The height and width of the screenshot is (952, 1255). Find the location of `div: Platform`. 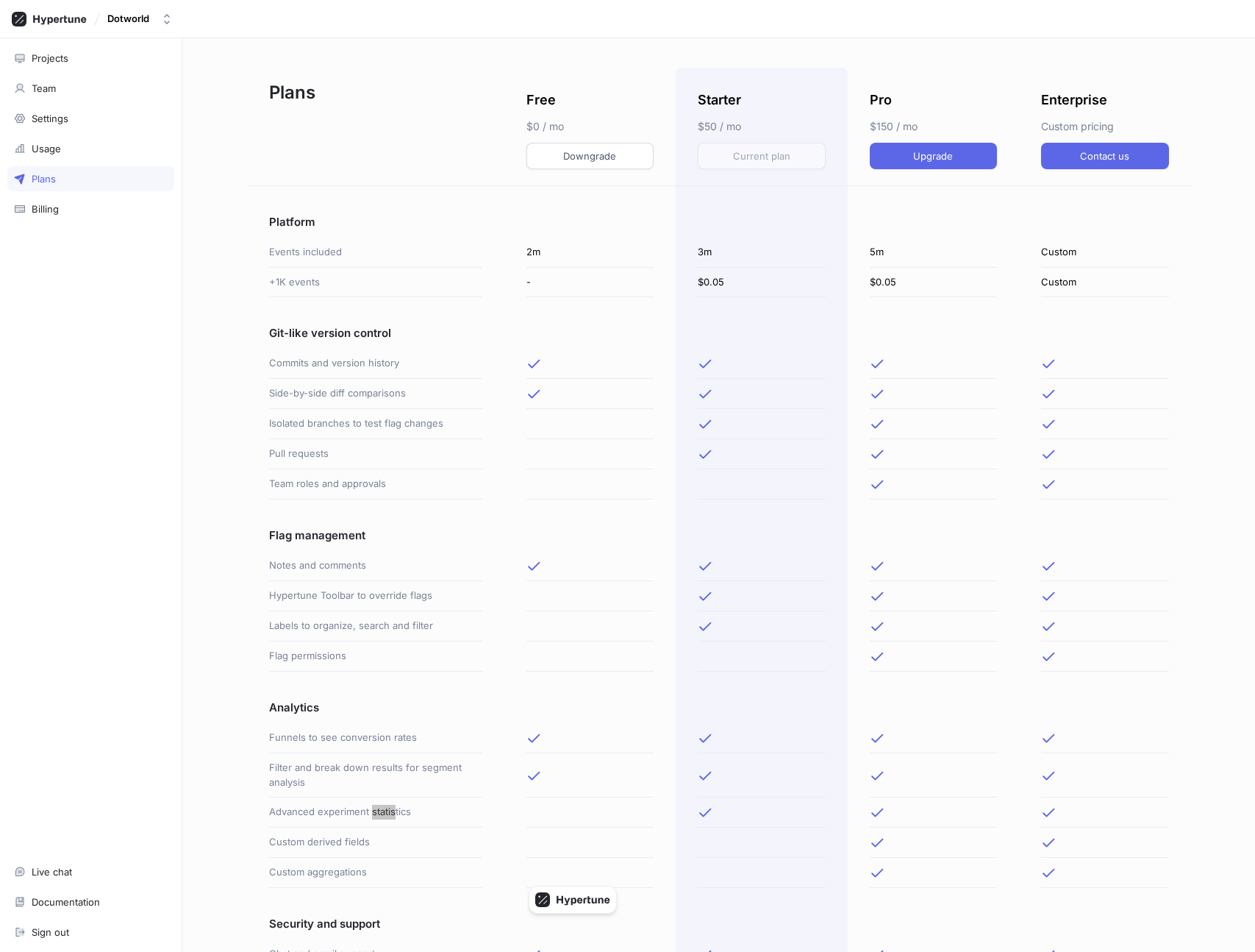

div: Platform is located at coordinates (375, 212).